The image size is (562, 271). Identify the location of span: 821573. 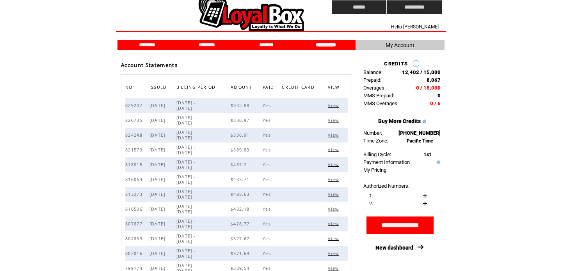
(135, 150).